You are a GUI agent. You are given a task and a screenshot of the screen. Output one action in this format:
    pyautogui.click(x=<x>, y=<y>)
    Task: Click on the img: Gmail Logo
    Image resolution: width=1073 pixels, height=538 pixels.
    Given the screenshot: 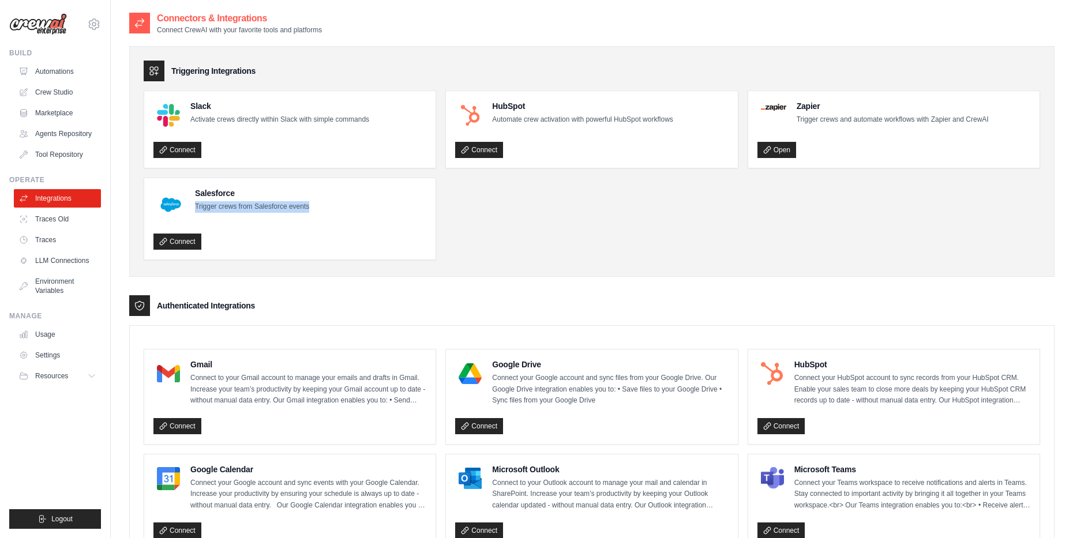 What is the action you would take?
    pyautogui.click(x=168, y=374)
    